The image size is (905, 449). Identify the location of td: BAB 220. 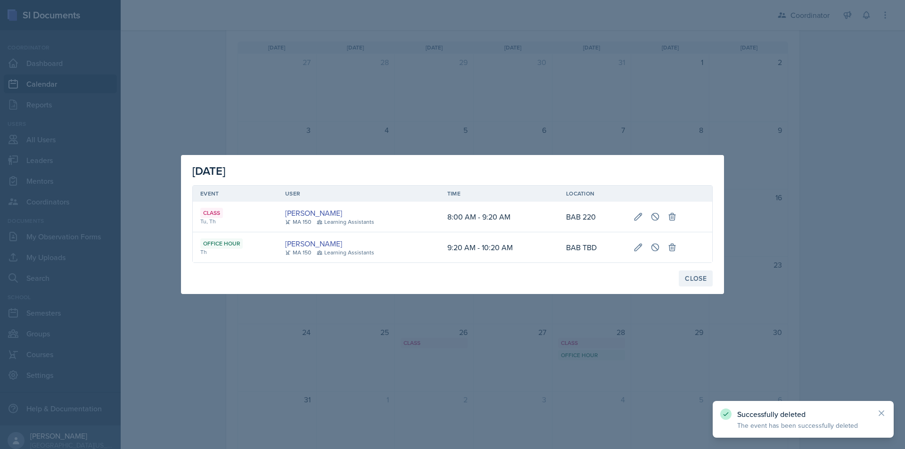
(592, 217).